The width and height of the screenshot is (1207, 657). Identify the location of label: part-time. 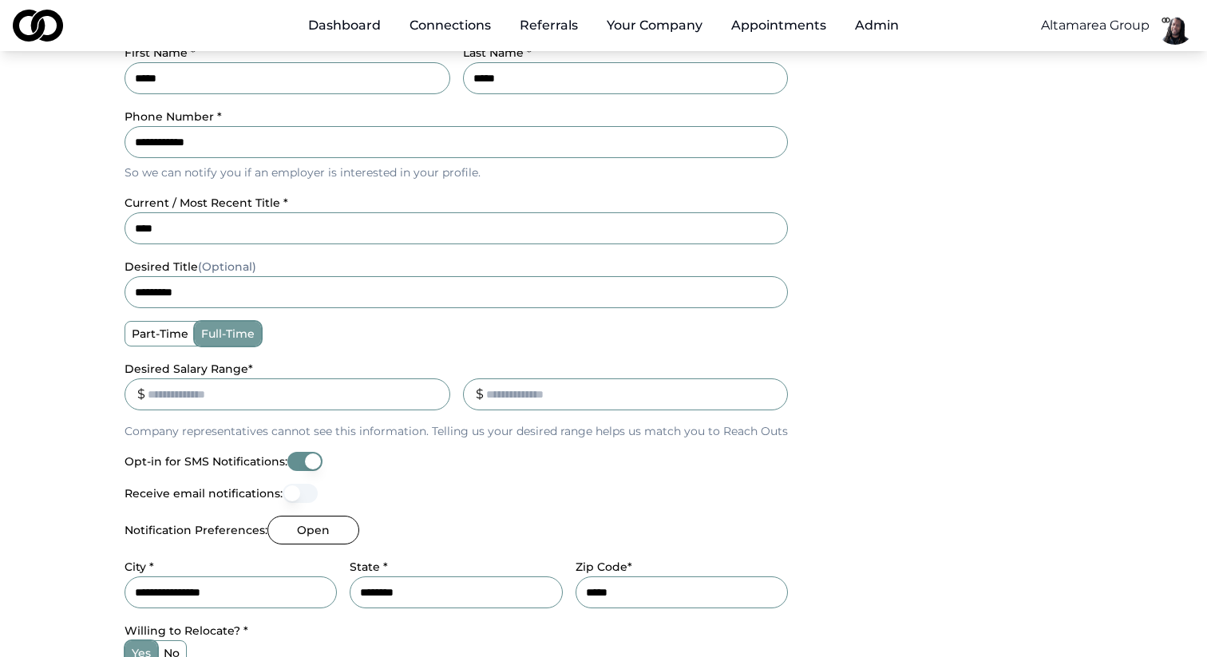
(160, 334).